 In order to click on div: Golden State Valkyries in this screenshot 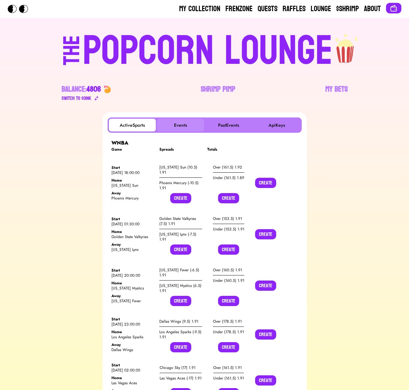, I will do `click(133, 237)`.